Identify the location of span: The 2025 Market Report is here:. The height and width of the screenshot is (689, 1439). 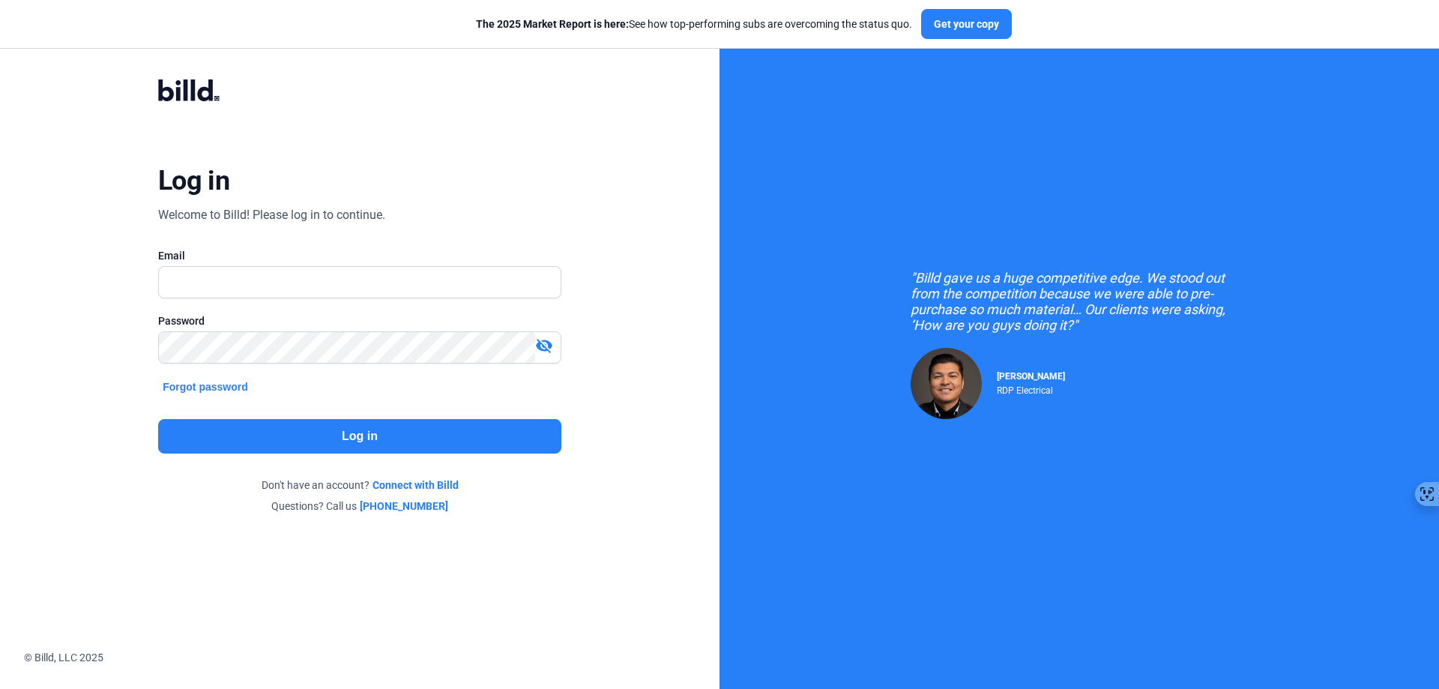
(553, 24).